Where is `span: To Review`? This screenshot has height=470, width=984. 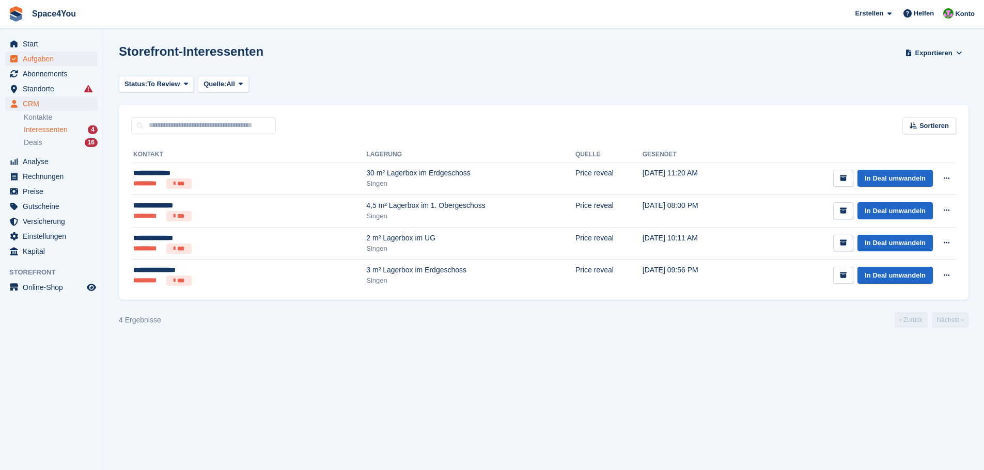
span: To Review is located at coordinates (163, 84).